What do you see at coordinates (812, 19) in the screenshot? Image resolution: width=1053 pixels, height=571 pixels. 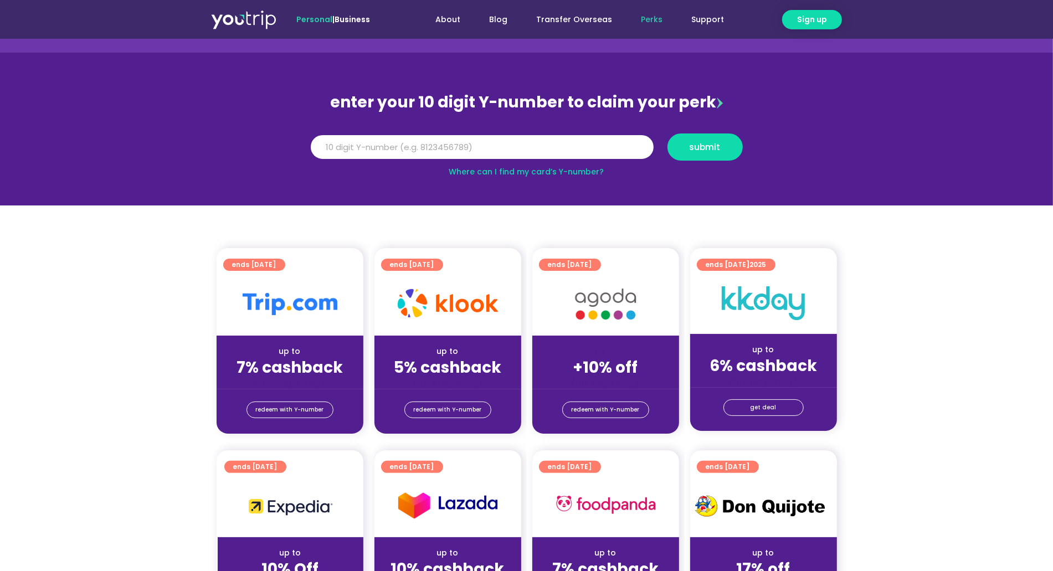 I see `a: Sign up` at bounding box center [812, 19].